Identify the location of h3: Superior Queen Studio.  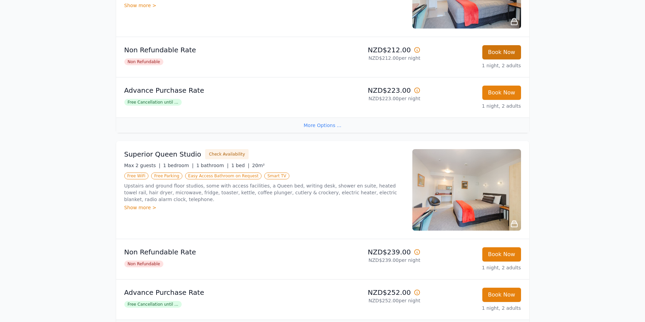
(163, 154).